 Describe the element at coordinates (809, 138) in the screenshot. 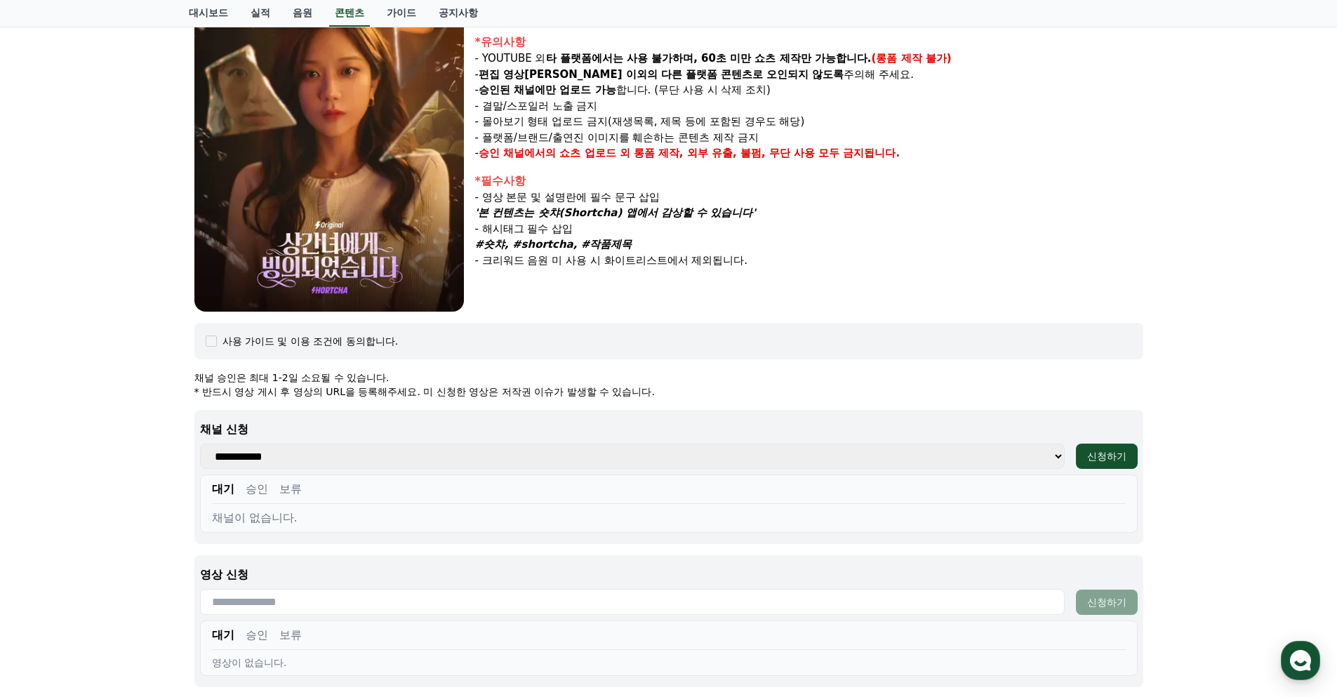

I see `p: - 플랫폼/브랜드/출연진 이미지를 훼손하는 콘텐츠 제작 금지` at that location.